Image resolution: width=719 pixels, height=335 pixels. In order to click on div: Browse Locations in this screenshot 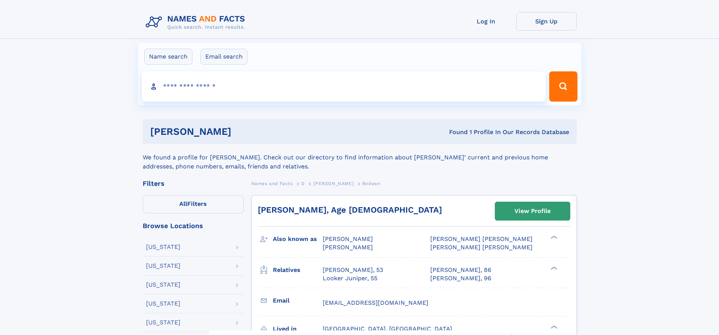, I will do `click(193, 226)`.